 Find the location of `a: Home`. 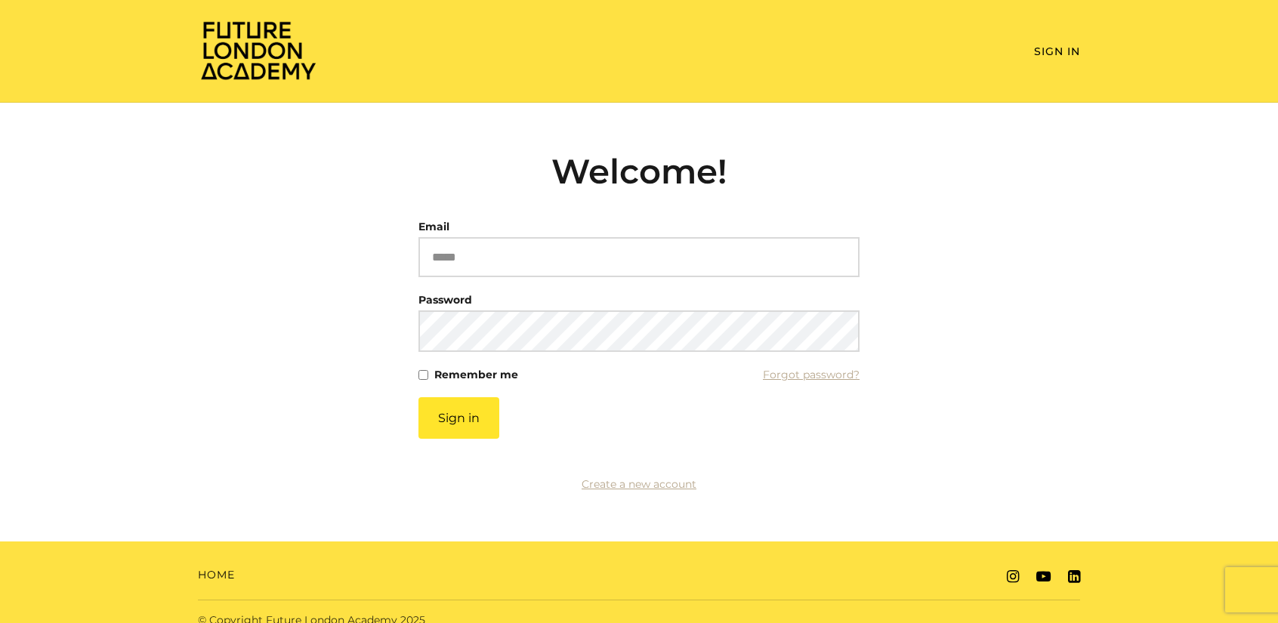

a: Home is located at coordinates (216, 575).